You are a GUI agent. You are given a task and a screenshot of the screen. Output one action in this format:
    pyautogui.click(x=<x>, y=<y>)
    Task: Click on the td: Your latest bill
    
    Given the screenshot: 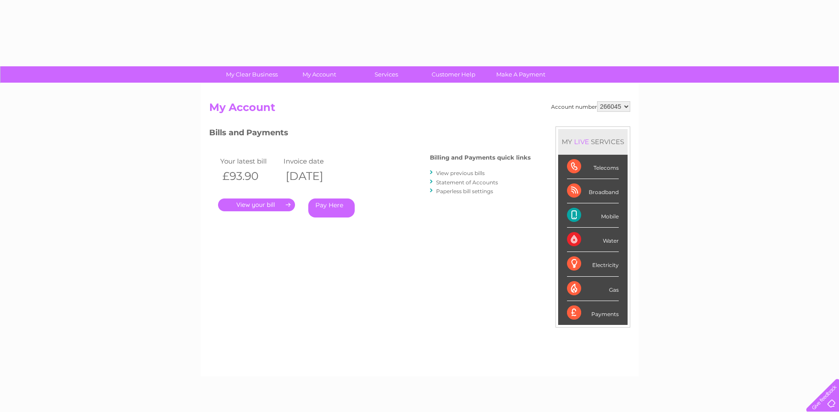 What is the action you would take?
    pyautogui.click(x=250, y=161)
    